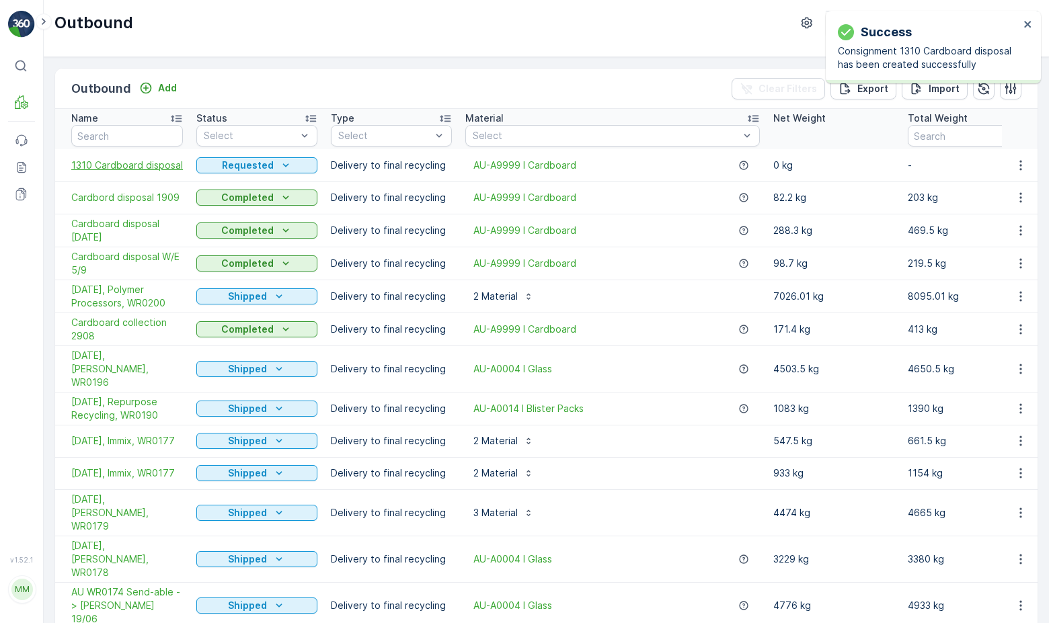 The height and width of the screenshot is (623, 1049). What do you see at coordinates (968, 369) in the screenshot?
I see `p: 4650.5 kg` at bounding box center [968, 369].